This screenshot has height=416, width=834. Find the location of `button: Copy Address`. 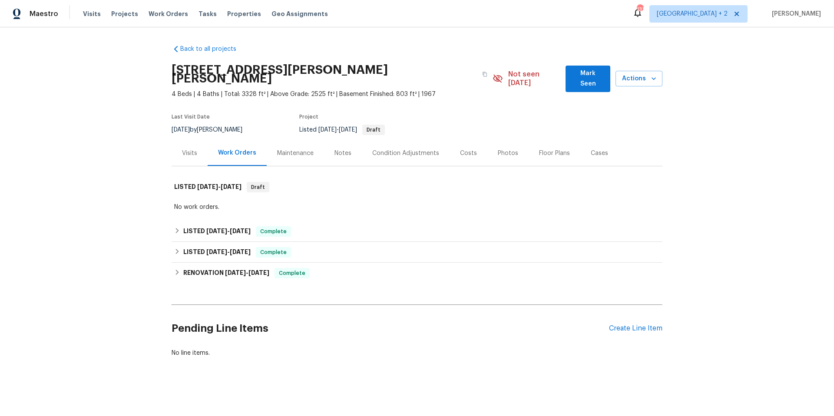

button: Copy Address is located at coordinates (485, 74).